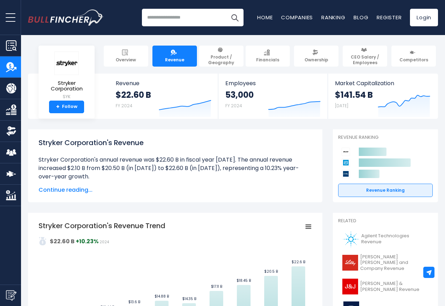 This screenshot has height=306, width=445. I want to click on a: Revenue Ranking, so click(385, 190).